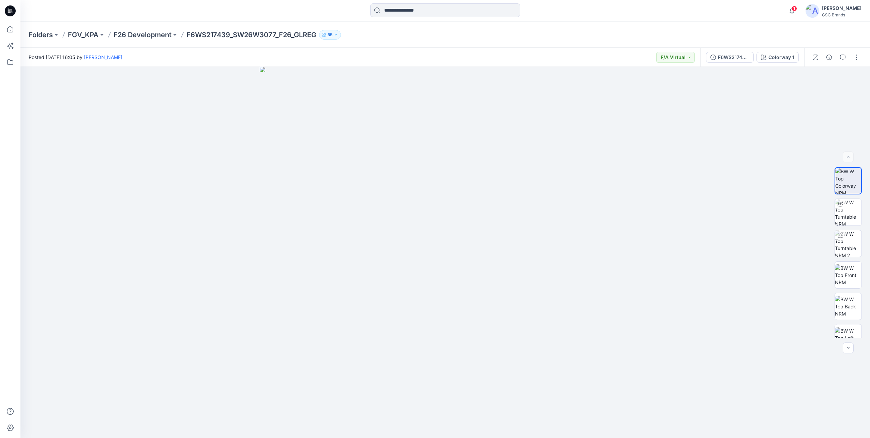  Describe the element at coordinates (849, 275) in the screenshot. I see `img: BW W Top Front NRM` at that location.